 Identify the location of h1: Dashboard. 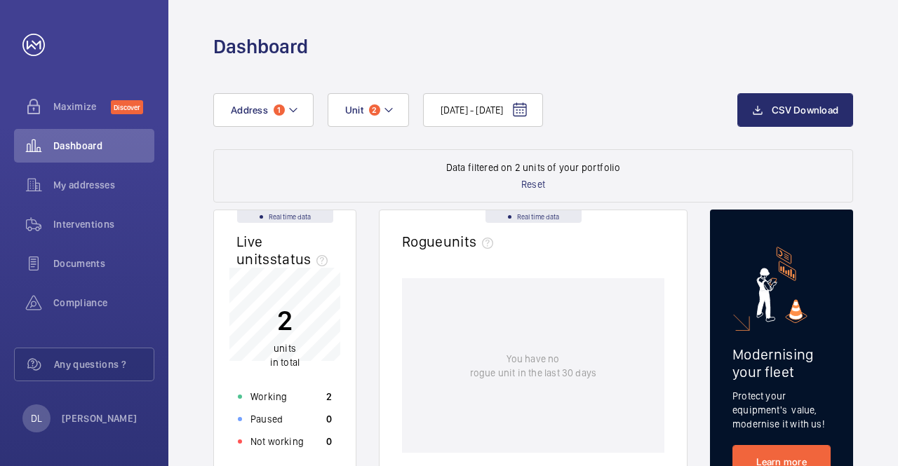
(260, 46).